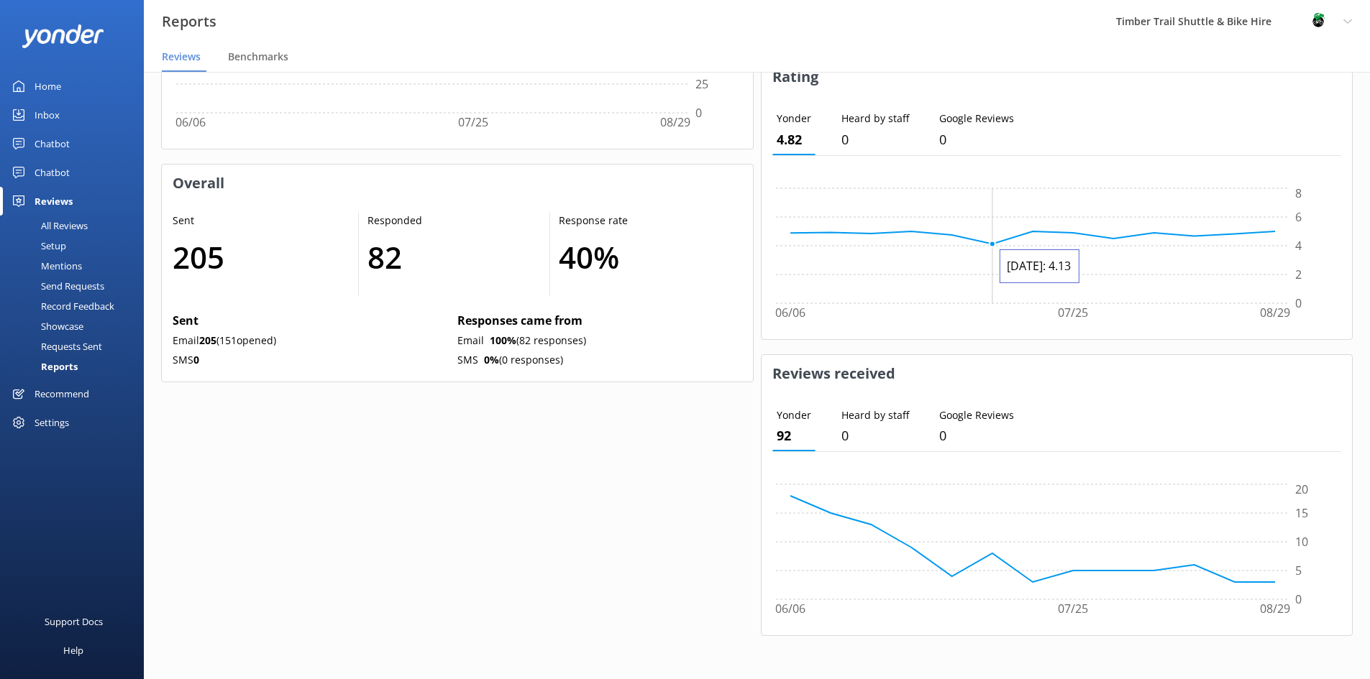 This screenshot has height=679, width=1370. Describe the element at coordinates (76, 286) in the screenshot. I see `a: Send Requests` at that location.